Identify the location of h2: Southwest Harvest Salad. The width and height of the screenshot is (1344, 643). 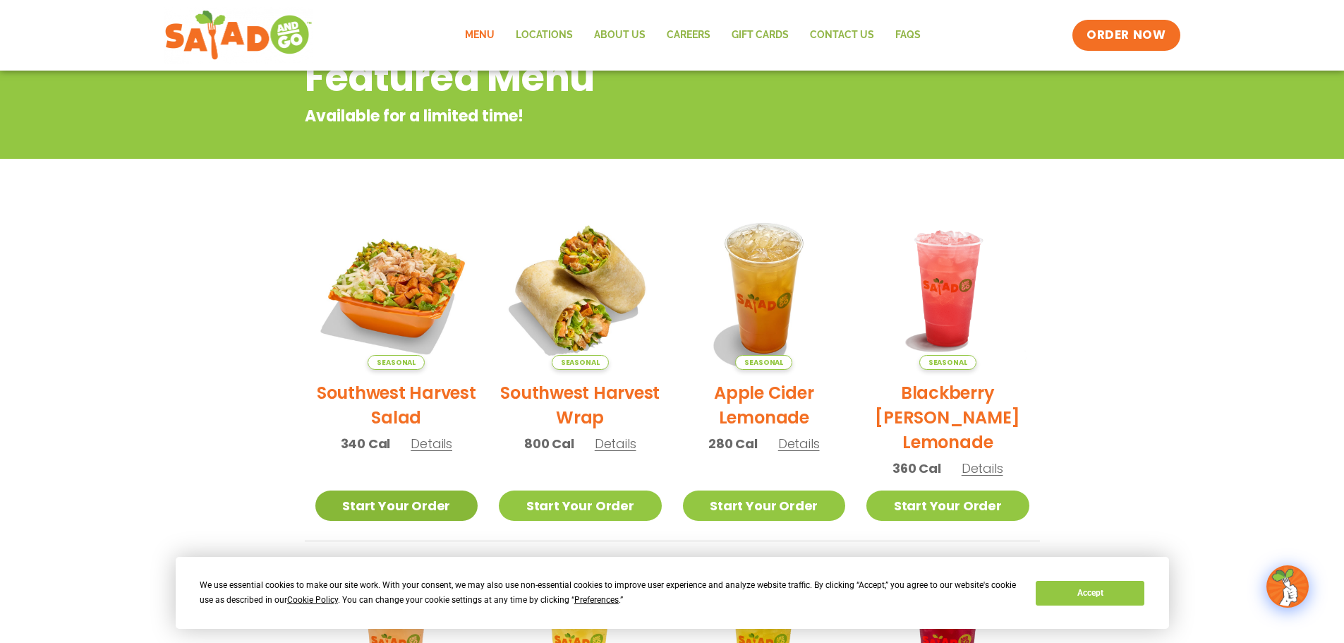
(397, 405).